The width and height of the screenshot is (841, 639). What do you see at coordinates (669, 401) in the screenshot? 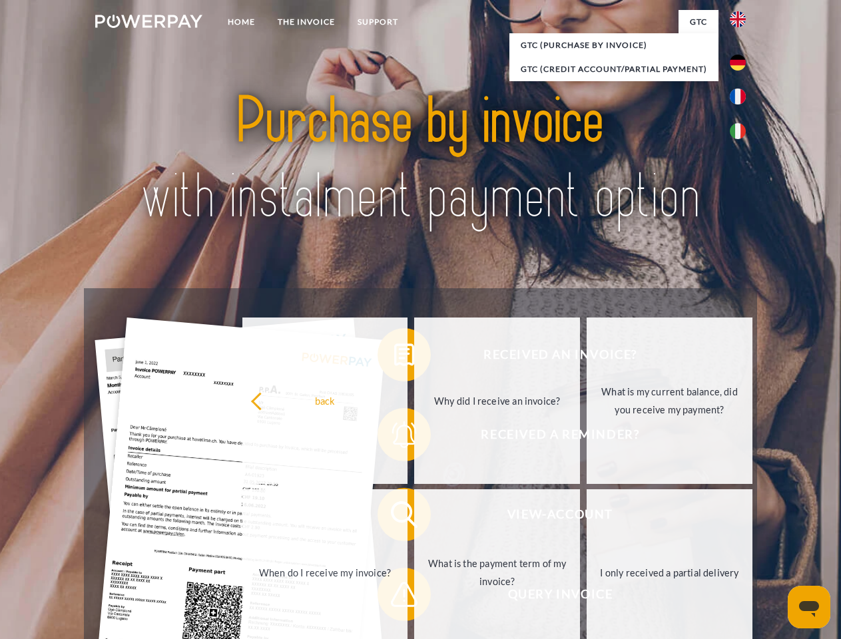
I see `div: What is my current balance, did you receive my payment?` at bounding box center [669, 401].